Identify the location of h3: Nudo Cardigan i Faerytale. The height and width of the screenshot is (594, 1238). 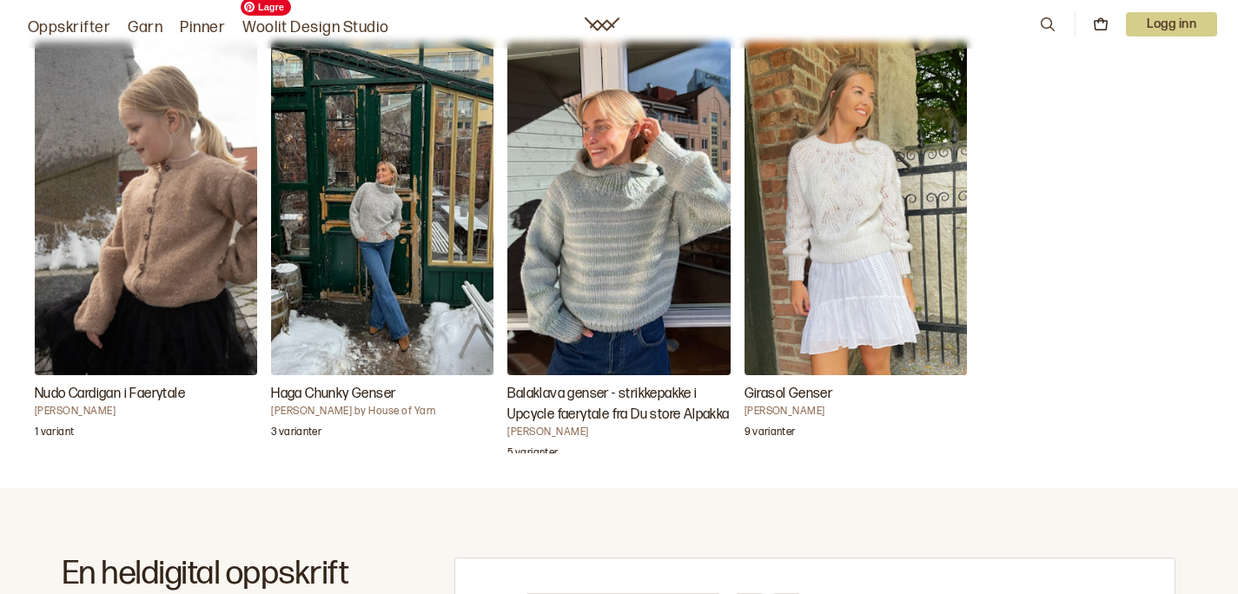
(146, 394).